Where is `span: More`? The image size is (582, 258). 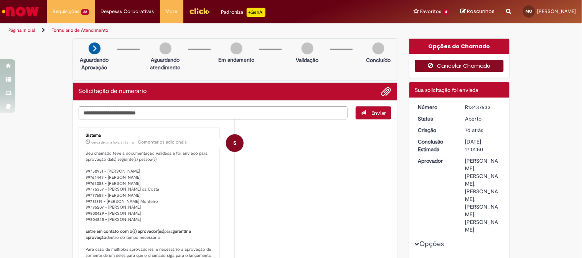 span: More is located at coordinates (171, 12).